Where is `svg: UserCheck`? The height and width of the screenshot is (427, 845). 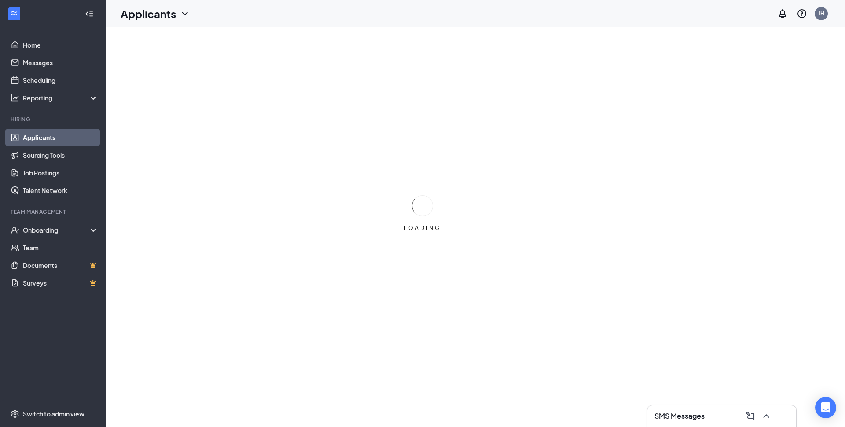
svg: UserCheck is located at coordinates (15, 230).